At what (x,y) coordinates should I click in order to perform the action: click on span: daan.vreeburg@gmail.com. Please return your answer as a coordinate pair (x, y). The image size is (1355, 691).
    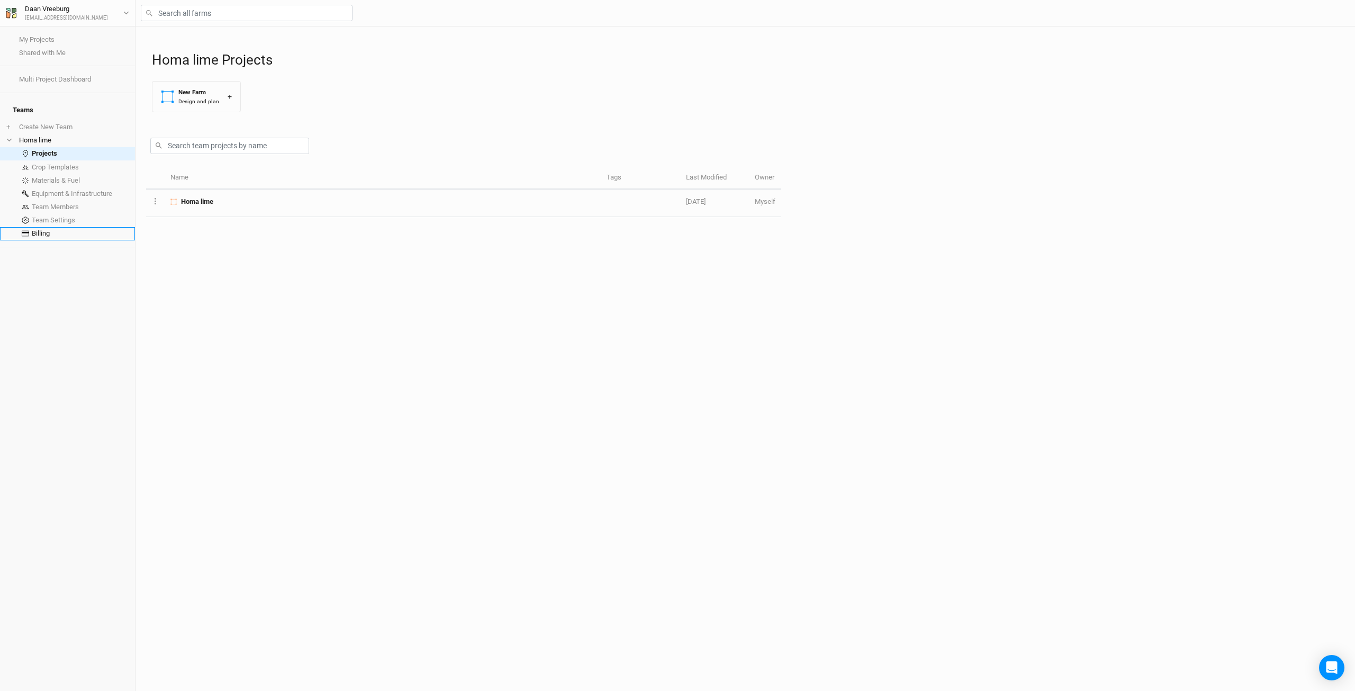
    Looking at the image, I should click on (765, 201).